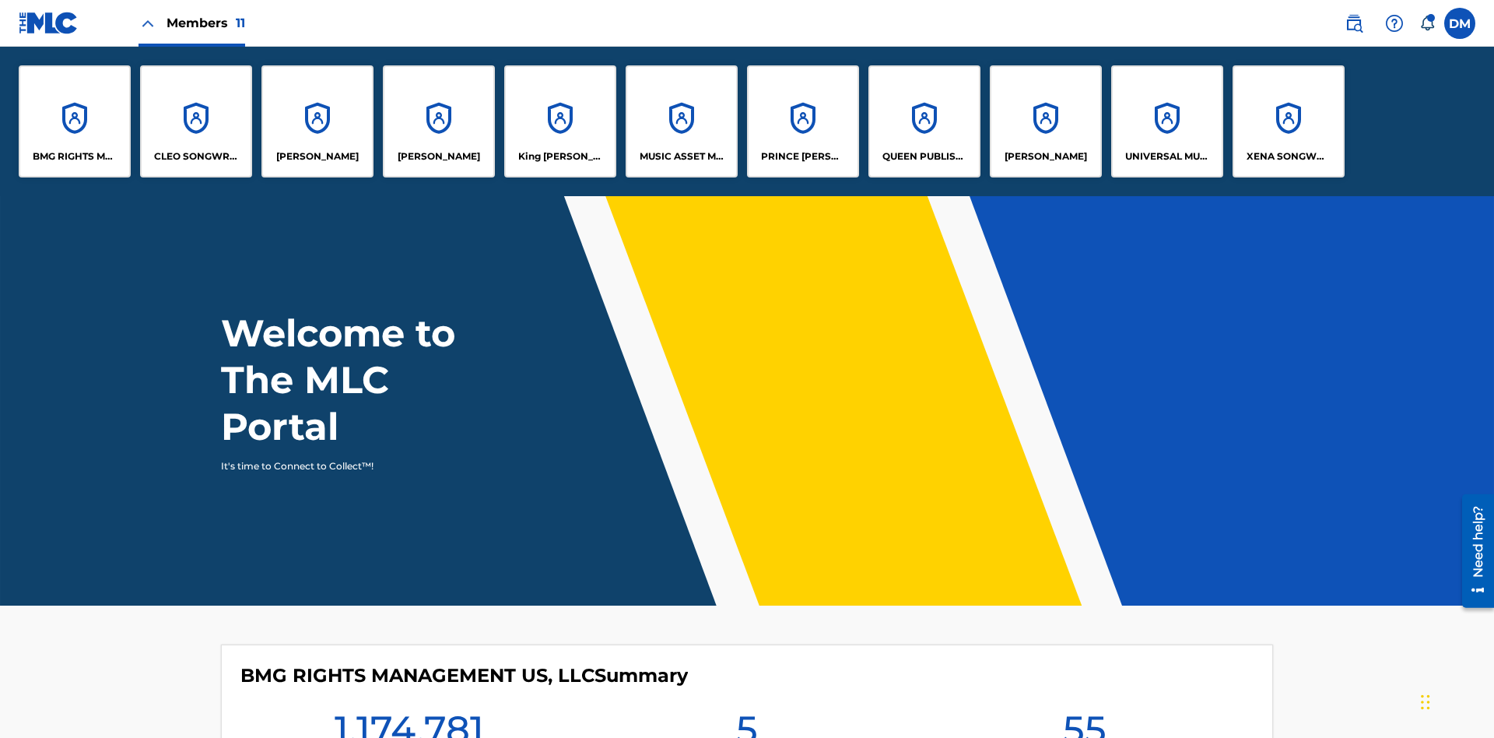  I want to click on a: AccountsBMG RIGHTS MANAGEMENT US, LLC, so click(75, 121).